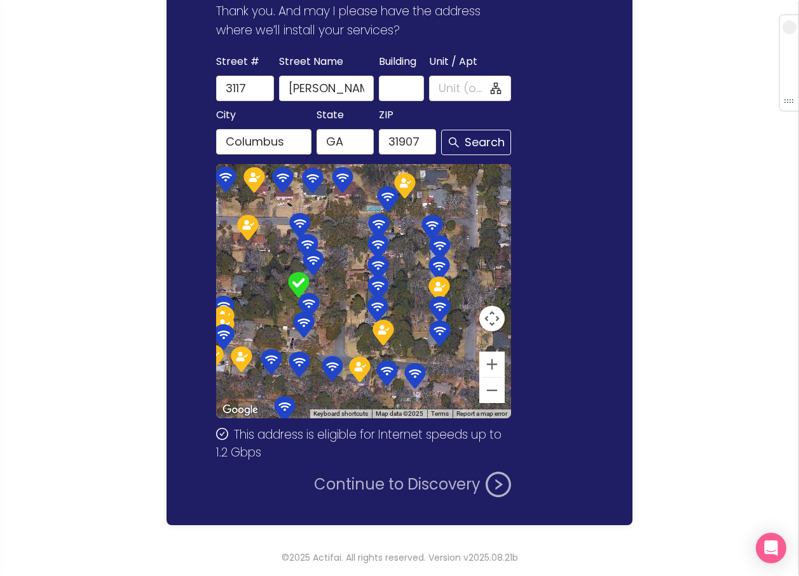 This screenshot has width=799, height=576. I want to click on span: Map data ©2025, so click(399, 413).